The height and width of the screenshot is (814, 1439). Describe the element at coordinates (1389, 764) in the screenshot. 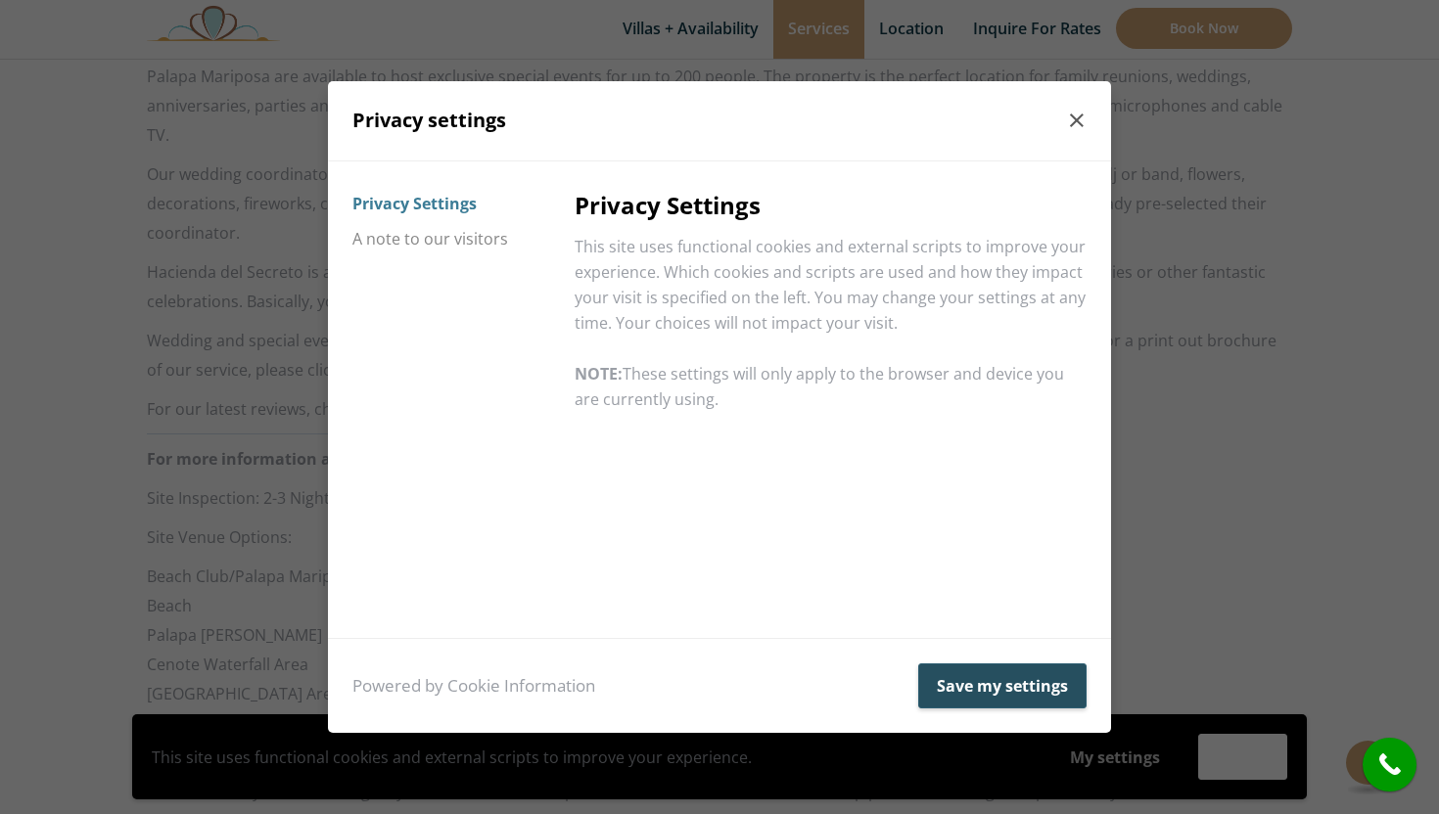

I see `a: call` at that location.